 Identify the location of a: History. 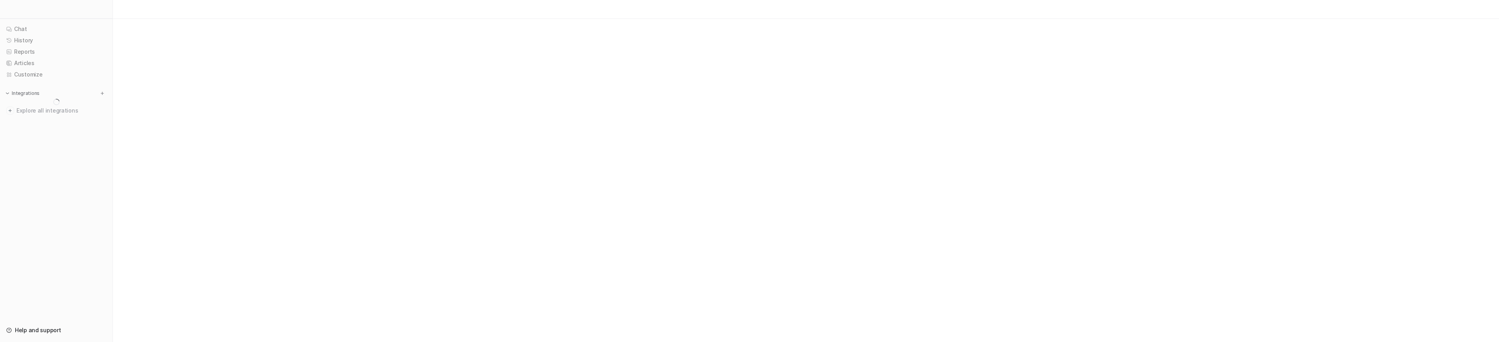
(56, 40).